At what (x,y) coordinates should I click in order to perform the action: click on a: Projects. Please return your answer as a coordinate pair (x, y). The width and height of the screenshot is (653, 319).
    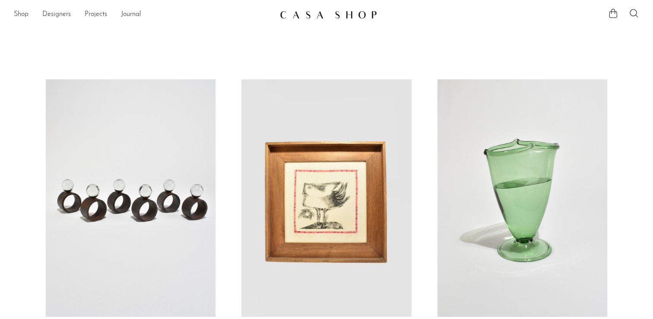
    Looking at the image, I should click on (96, 15).